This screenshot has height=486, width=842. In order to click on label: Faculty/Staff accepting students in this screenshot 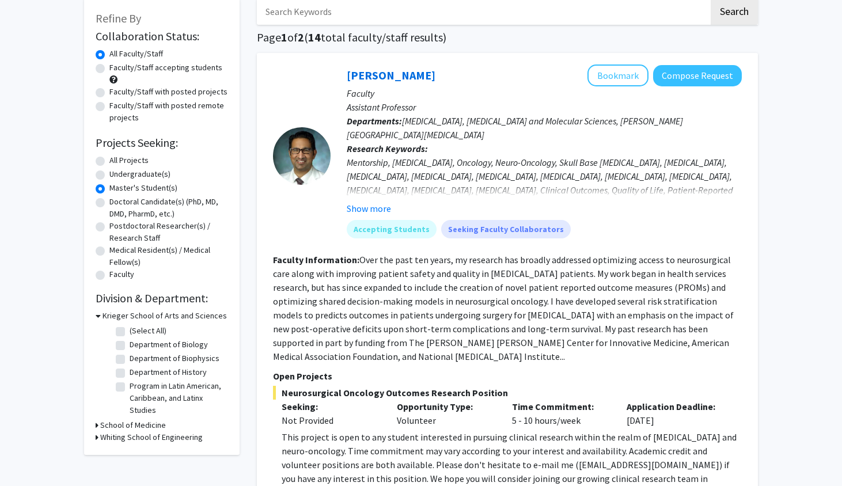, I will do `click(166, 67)`.